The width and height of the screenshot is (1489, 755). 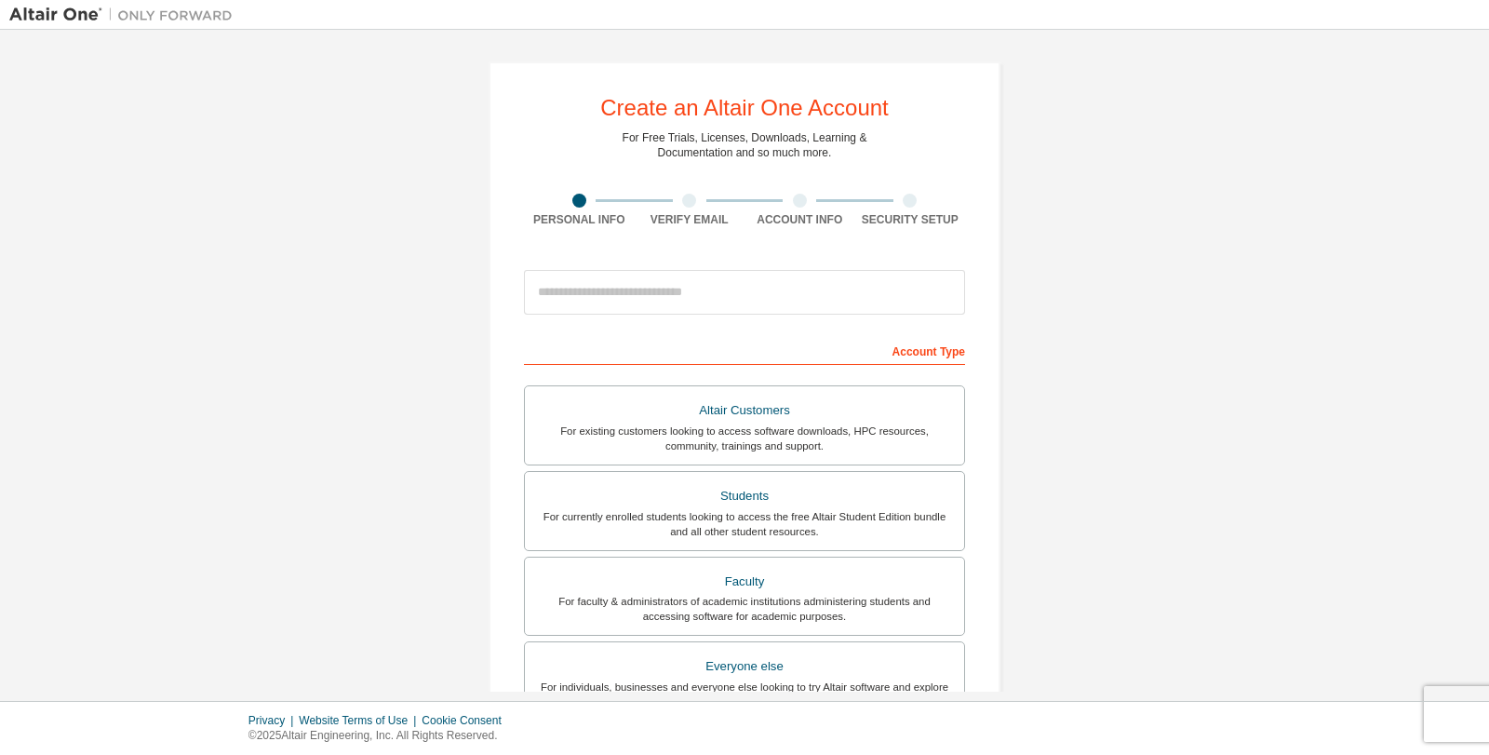 I want to click on div: Verify Email, so click(x=690, y=220).